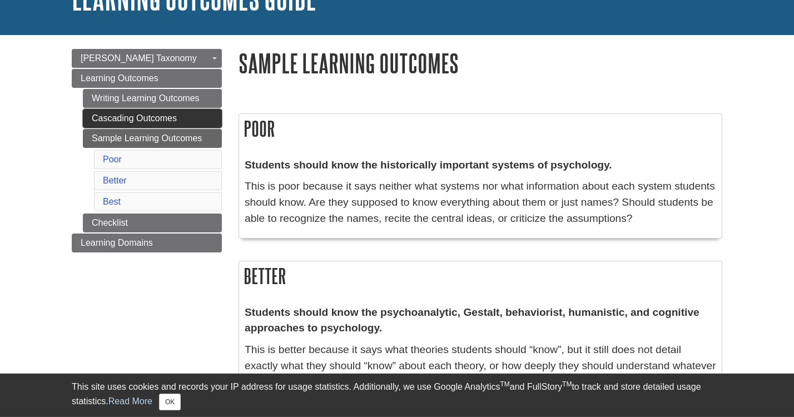 The height and width of the screenshot is (417, 794). Describe the element at coordinates (147, 243) in the screenshot. I see `a: Learning Domains` at that location.